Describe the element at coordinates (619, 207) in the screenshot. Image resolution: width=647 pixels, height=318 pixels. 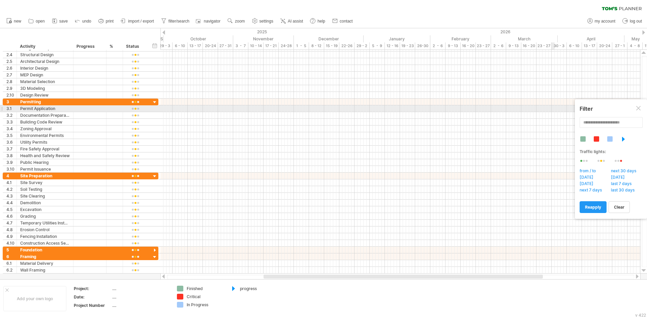
I see `a: clear` at that location.